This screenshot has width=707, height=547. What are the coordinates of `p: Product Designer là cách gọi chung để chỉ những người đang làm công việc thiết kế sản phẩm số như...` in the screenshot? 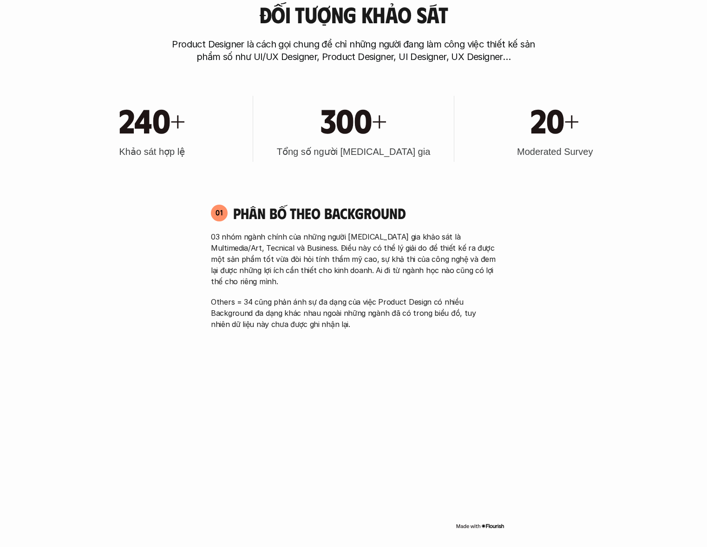 It's located at (354, 51).